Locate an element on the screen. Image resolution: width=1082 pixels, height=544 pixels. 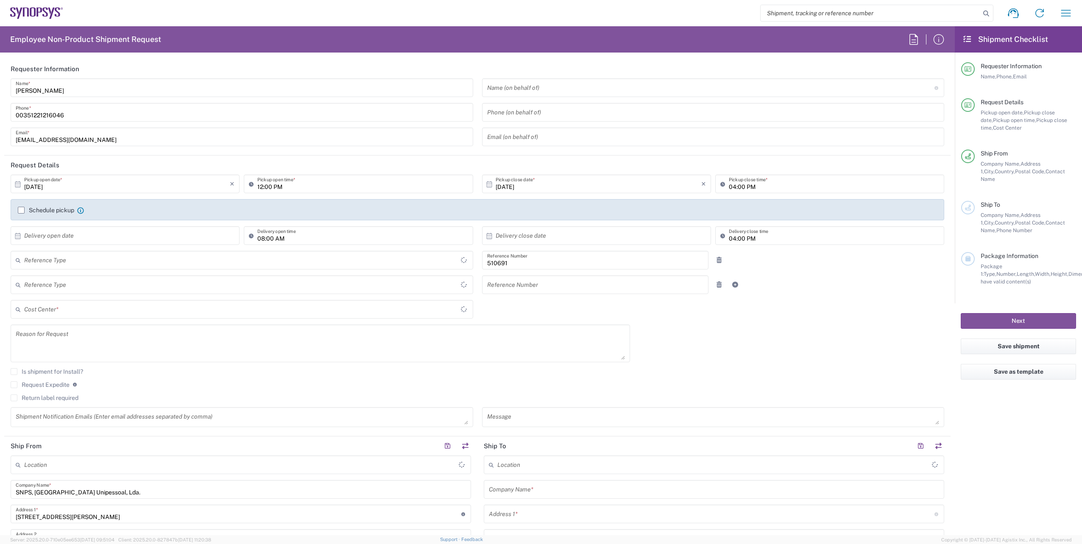
h2: Request Details is located at coordinates (35, 165).